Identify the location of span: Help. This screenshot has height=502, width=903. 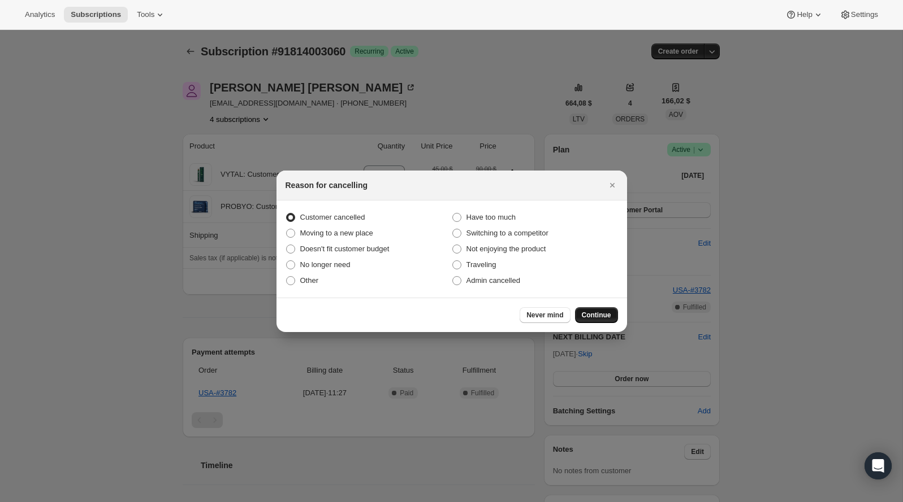
(804, 15).